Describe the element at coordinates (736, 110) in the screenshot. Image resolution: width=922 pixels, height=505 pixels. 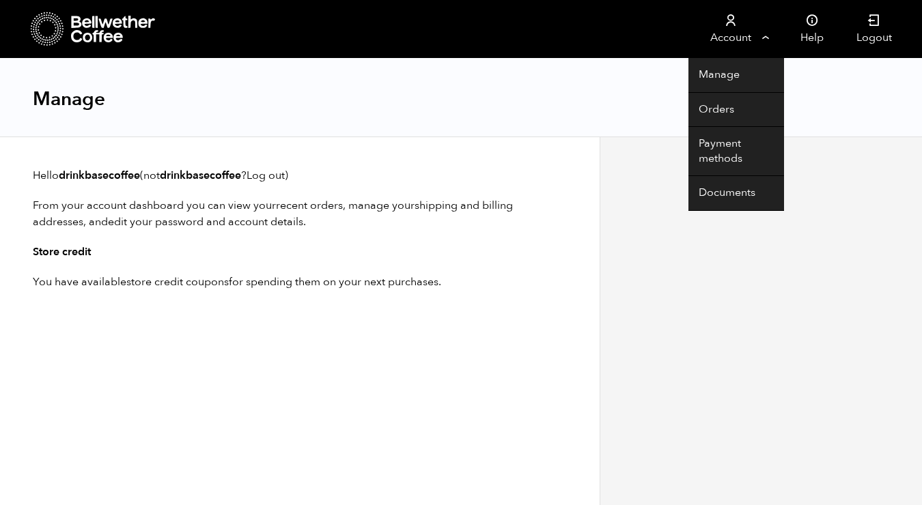
I see `a: Orders` at that location.